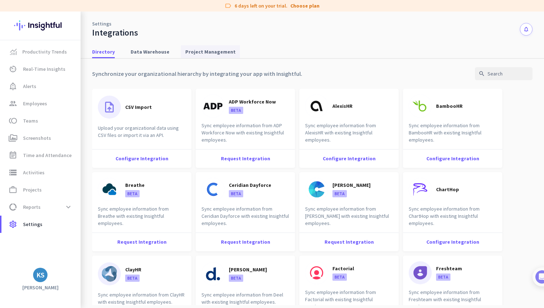 The image size is (544, 308). What do you see at coordinates (30, 86) in the screenshot?
I see `span: Alerts` at bounding box center [30, 86].